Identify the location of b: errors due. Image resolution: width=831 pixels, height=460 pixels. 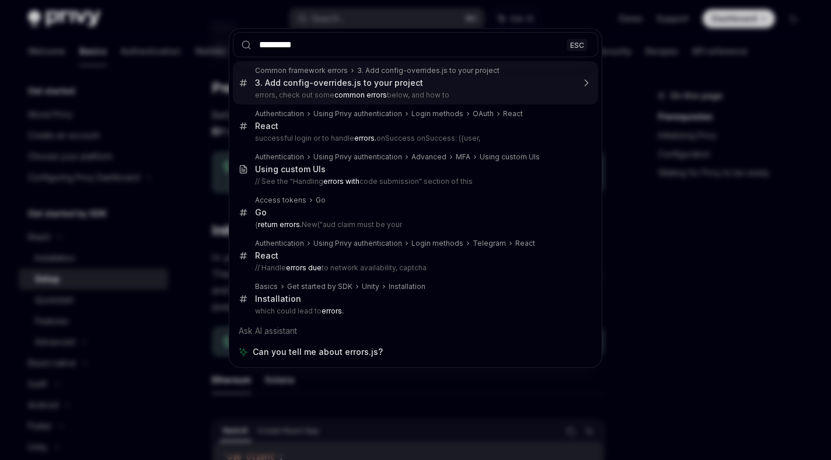
(303, 267).